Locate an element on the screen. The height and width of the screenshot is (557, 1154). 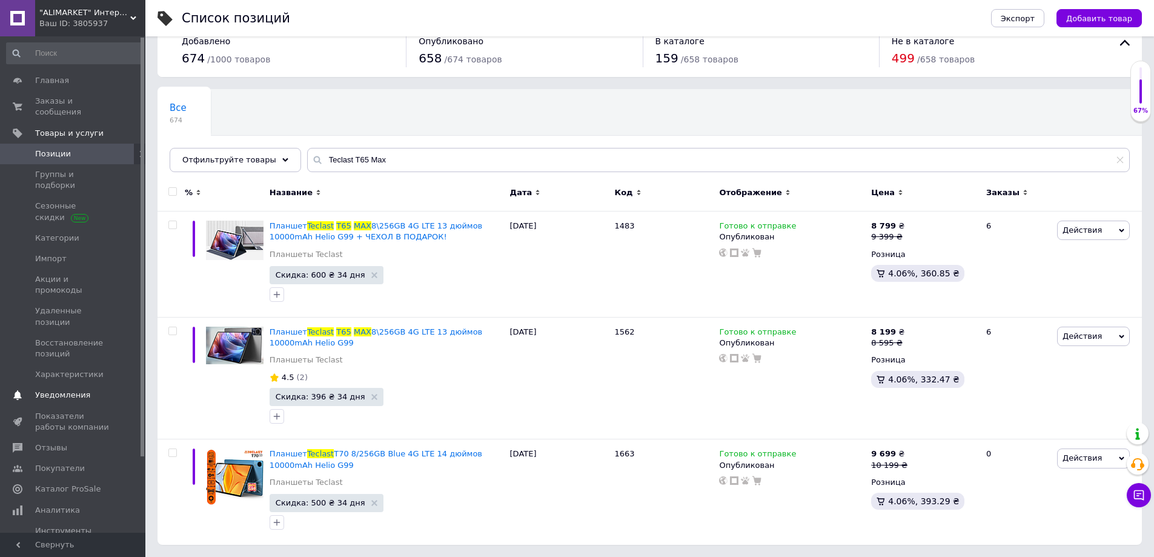
span: 499 is located at coordinates (903, 58).